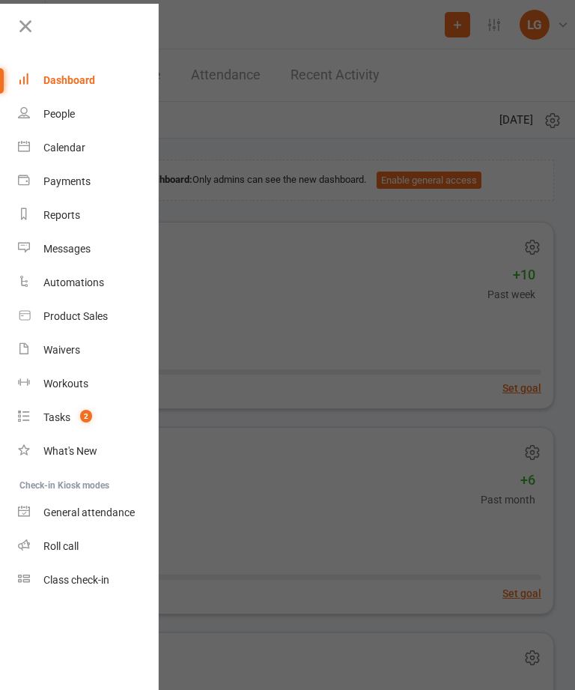 The height and width of the screenshot is (690, 575). Describe the element at coordinates (67, 249) in the screenshot. I see `div: Messages` at that location.